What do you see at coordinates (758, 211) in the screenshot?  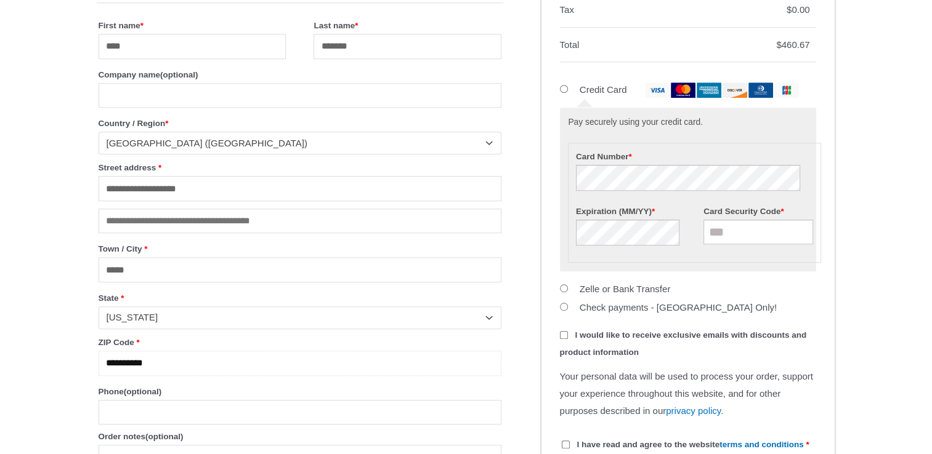 I see `label: Card Security Code` at bounding box center [758, 211].